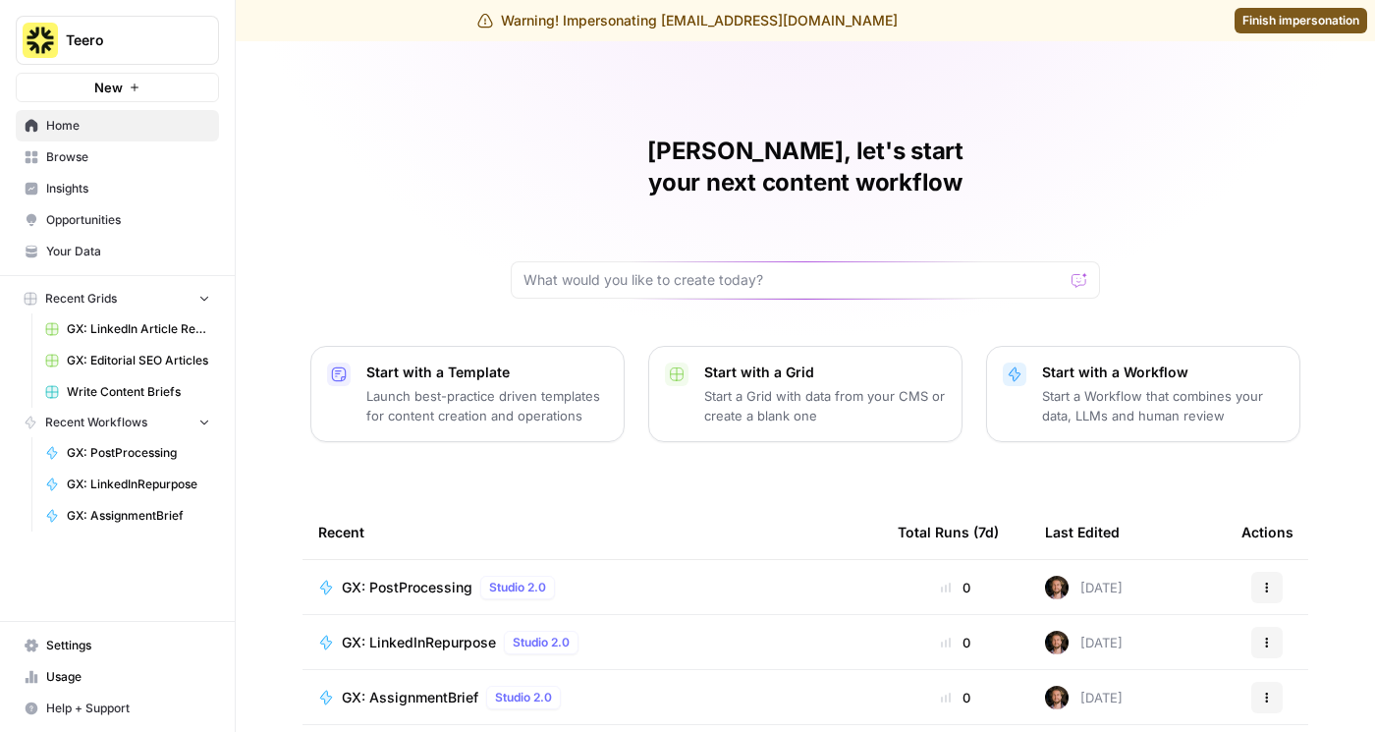 This screenshot has height=732, width=1375. I want to click on a: Write Content Briefs, so click(128, 392).